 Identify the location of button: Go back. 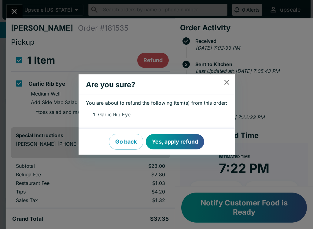
(126, 142).